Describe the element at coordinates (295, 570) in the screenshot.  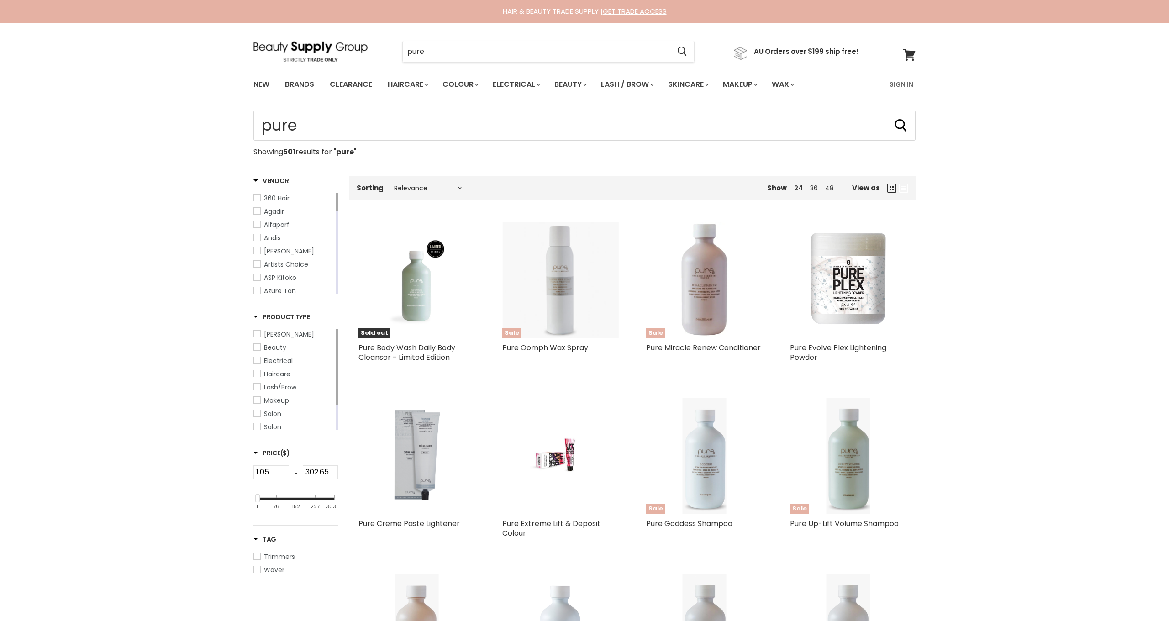
I see `a: Waver` at that location.